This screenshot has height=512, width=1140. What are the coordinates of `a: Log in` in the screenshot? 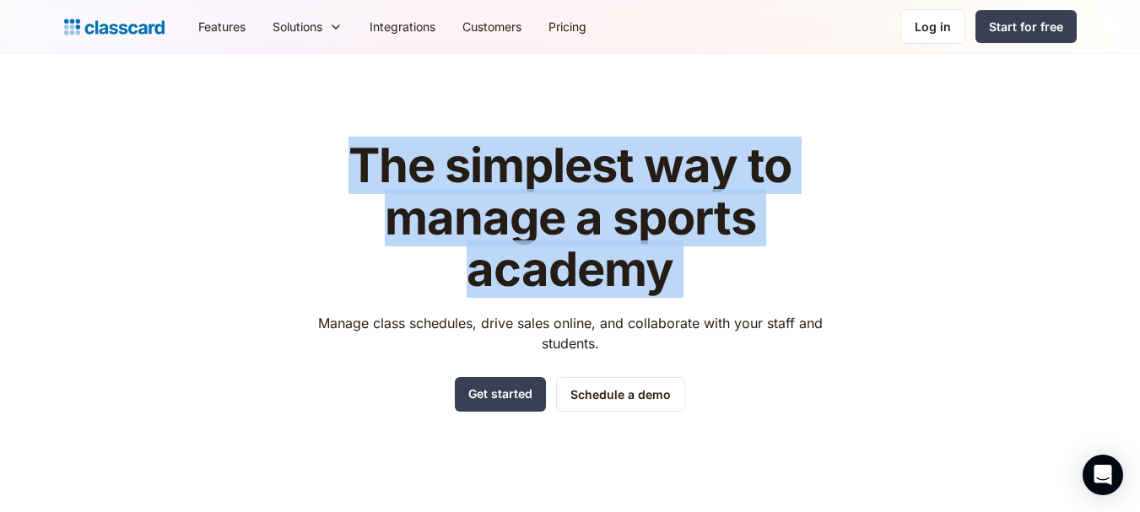 It's located at (932, 26).